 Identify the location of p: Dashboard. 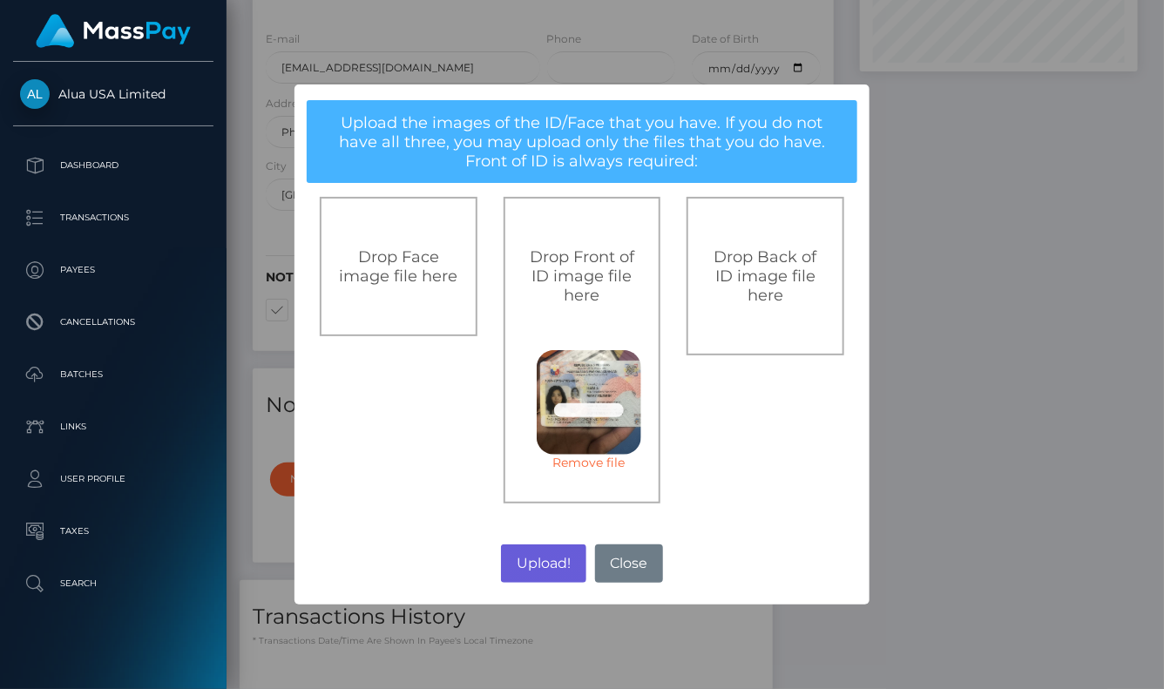
(113, 166).